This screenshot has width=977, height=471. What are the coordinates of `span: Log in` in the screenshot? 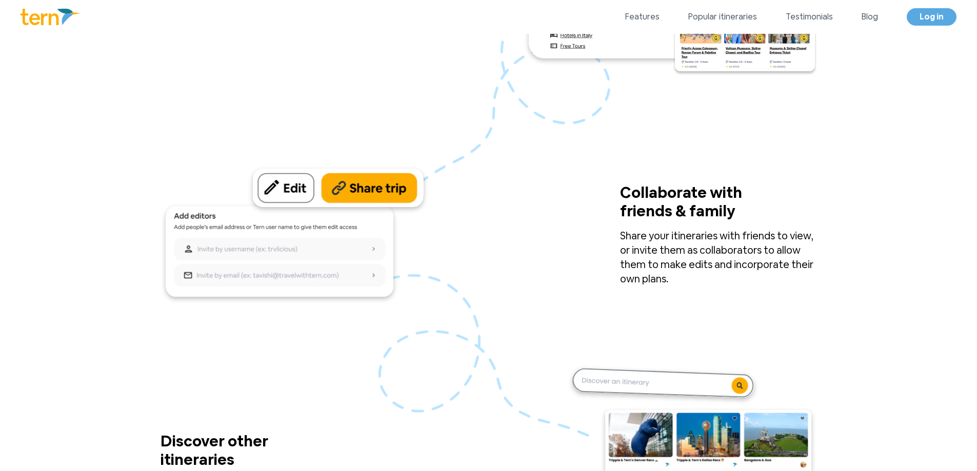 It's located at (931, 16).